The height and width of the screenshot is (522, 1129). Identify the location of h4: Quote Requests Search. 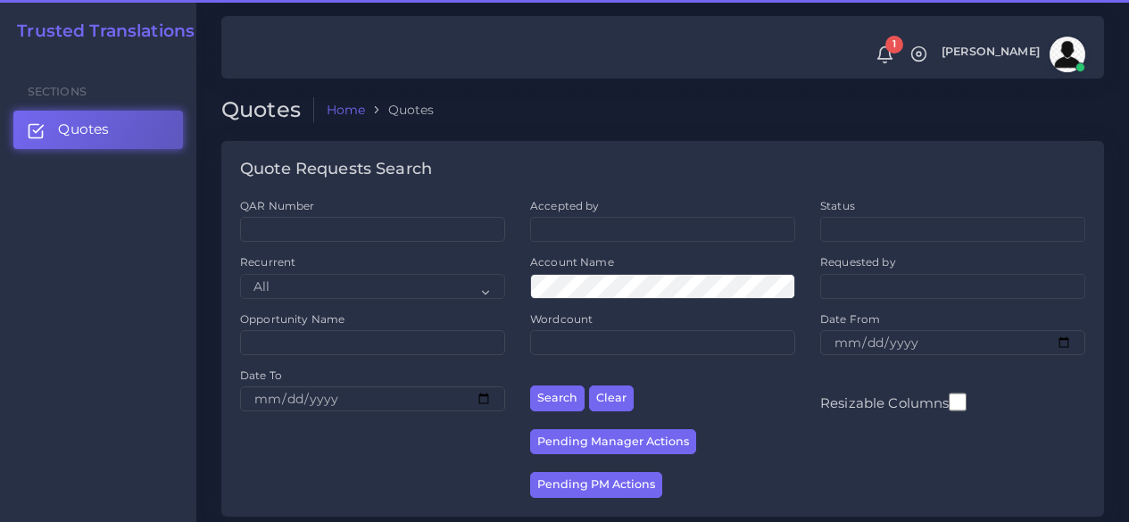
(335, 170).